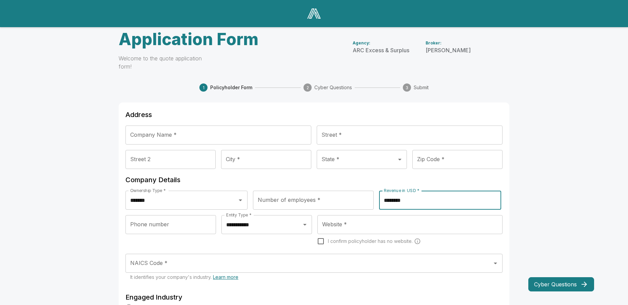 This screenshot has width=628, height=305. I want to click on label: Ownership Type *, so click(148, 190).